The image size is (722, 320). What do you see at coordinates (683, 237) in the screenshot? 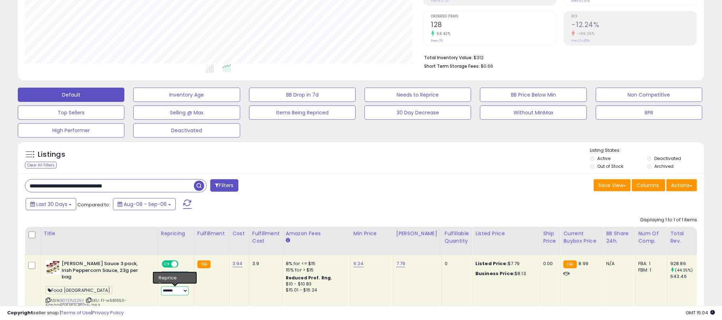
I see `div: Total Rev.` at bounding box center [683, 237].